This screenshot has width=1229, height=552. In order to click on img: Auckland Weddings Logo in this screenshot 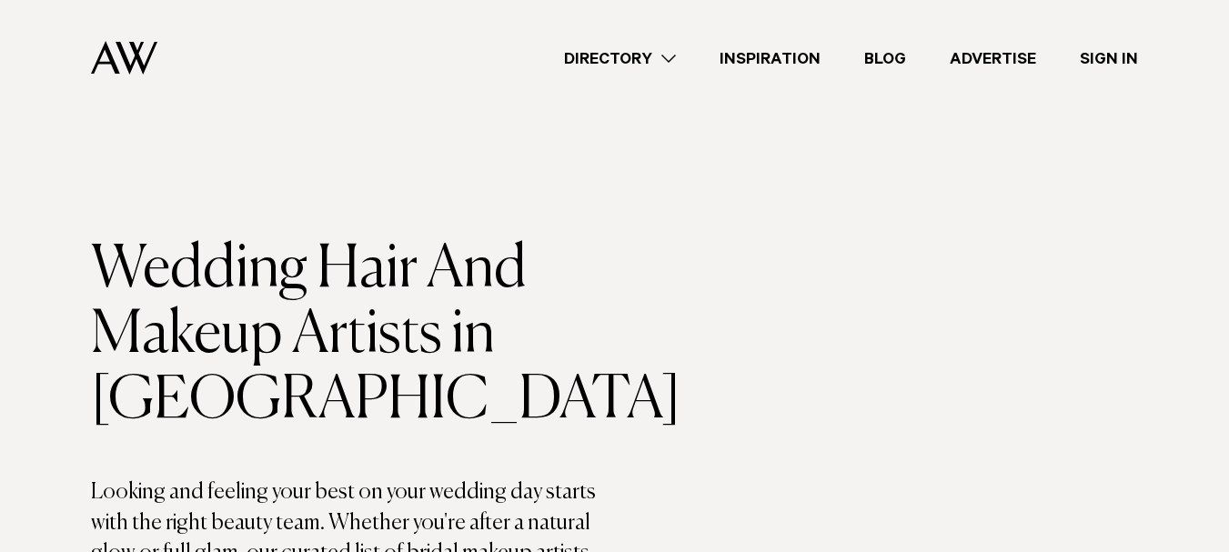, I will do `click(124, 57)`.